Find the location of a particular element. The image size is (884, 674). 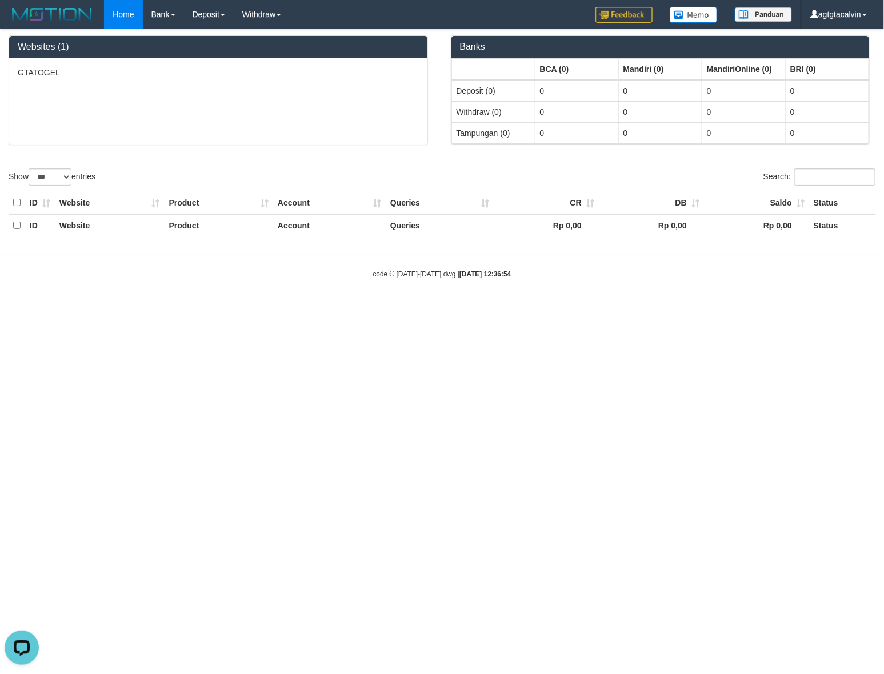

img: Button%20Memo.svg is located at coordinates (693, 15).